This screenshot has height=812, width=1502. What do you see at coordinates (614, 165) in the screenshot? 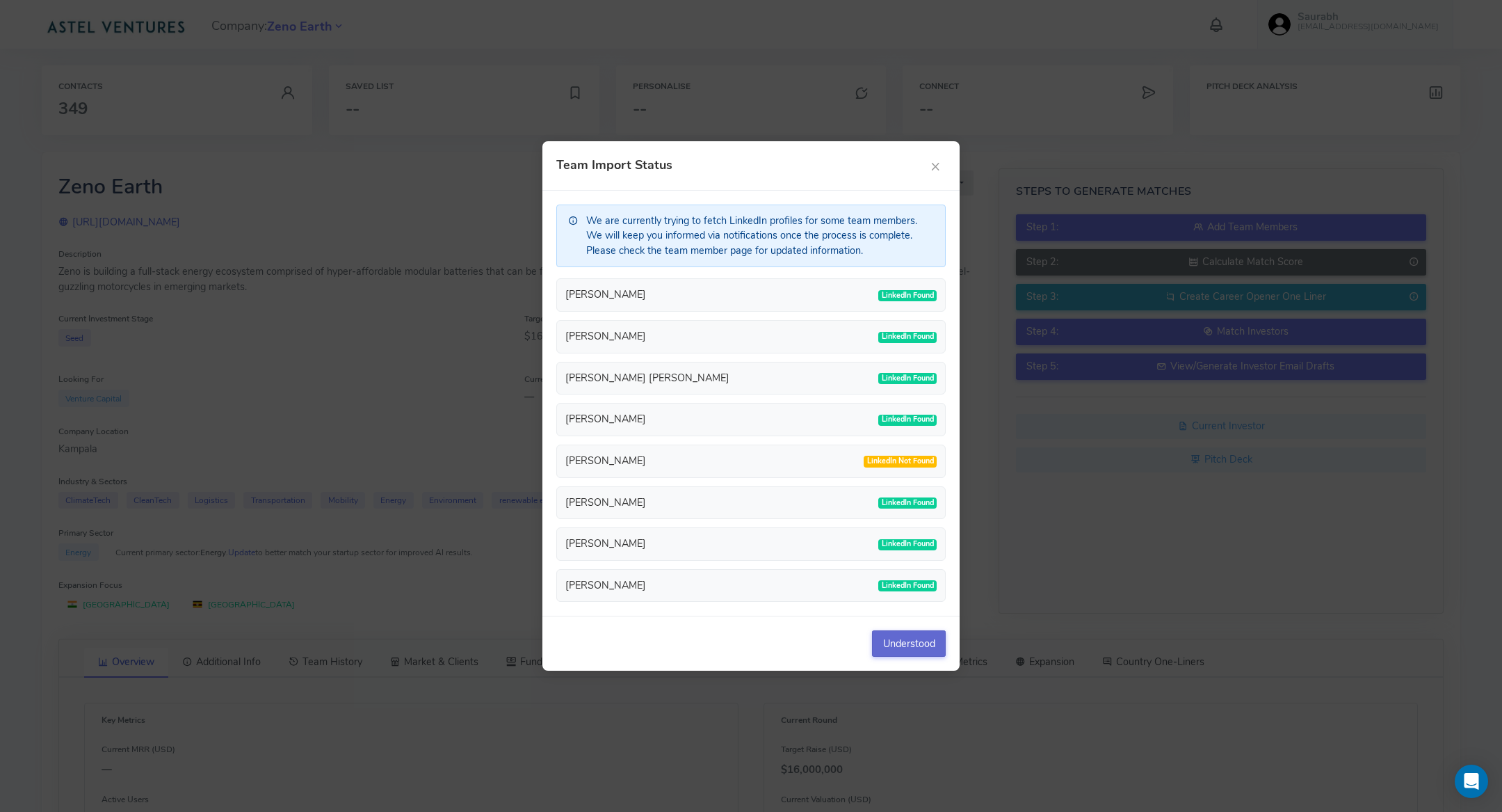
I see `h4: Team Import Status` at bounding box center [614, 165].